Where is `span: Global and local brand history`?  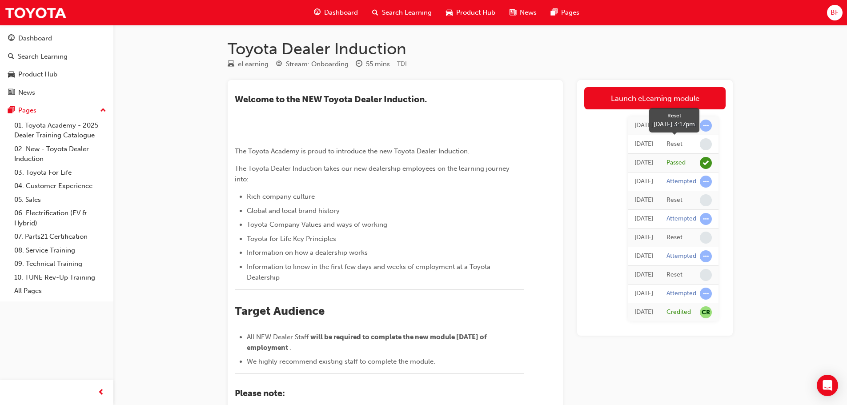 span: Global and local brand history is located at coordinates (293, 211).